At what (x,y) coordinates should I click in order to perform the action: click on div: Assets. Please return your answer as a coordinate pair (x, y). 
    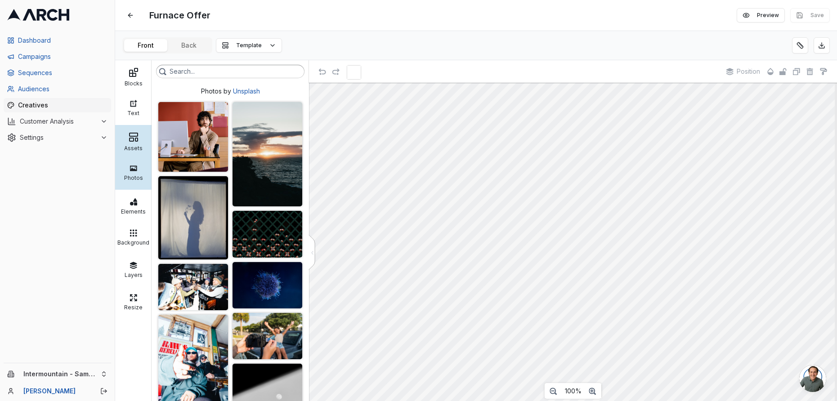
    Looking at the image, I should click on (133, 147).